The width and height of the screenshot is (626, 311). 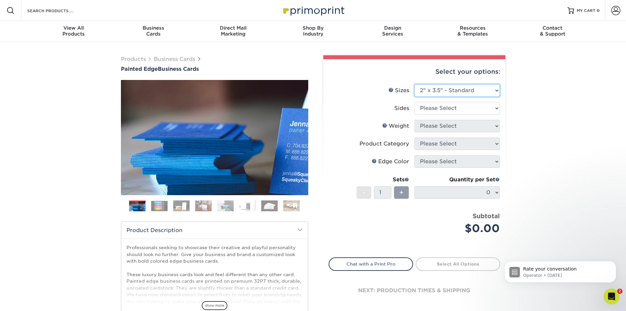 What do you see at coordinates (414, 72) in the screenshot?
I see `div: Select your options:` at bounding box center [414, 72].